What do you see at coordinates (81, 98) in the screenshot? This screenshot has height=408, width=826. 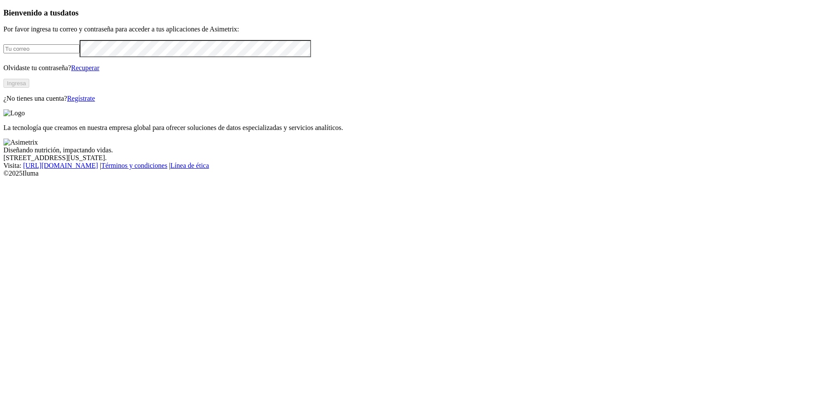 I see `a: Regístrate` at bounding box center [81, 98].